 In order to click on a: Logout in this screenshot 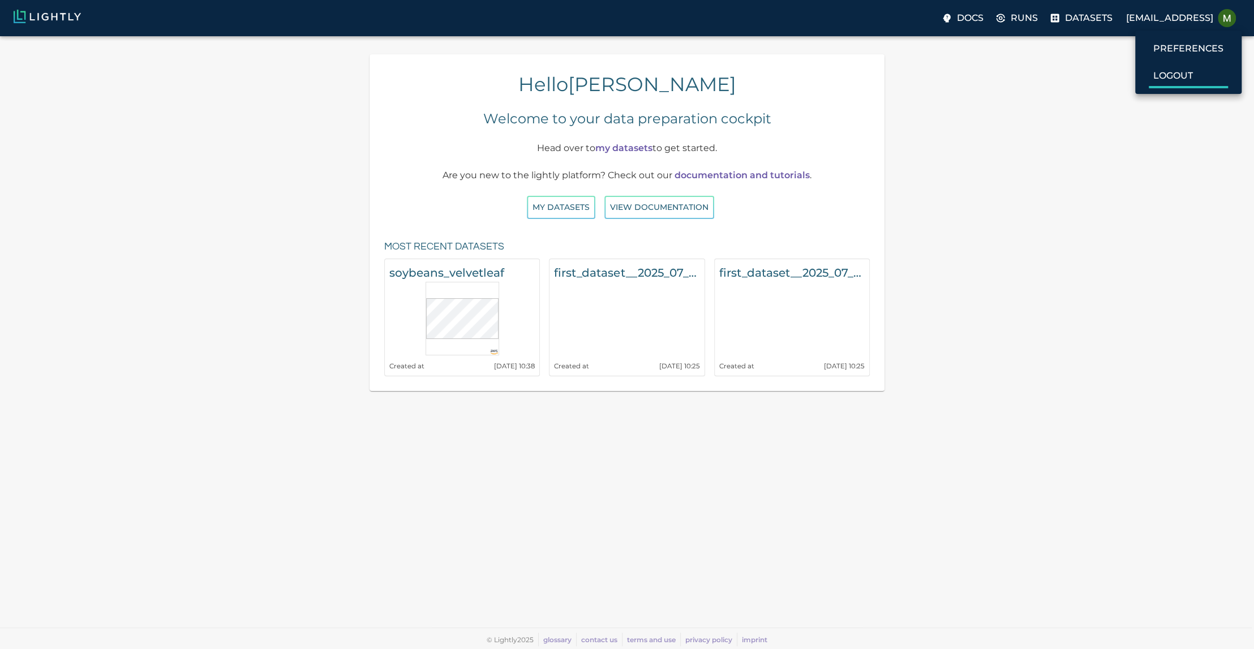, I will do `click(1189, 77)`.